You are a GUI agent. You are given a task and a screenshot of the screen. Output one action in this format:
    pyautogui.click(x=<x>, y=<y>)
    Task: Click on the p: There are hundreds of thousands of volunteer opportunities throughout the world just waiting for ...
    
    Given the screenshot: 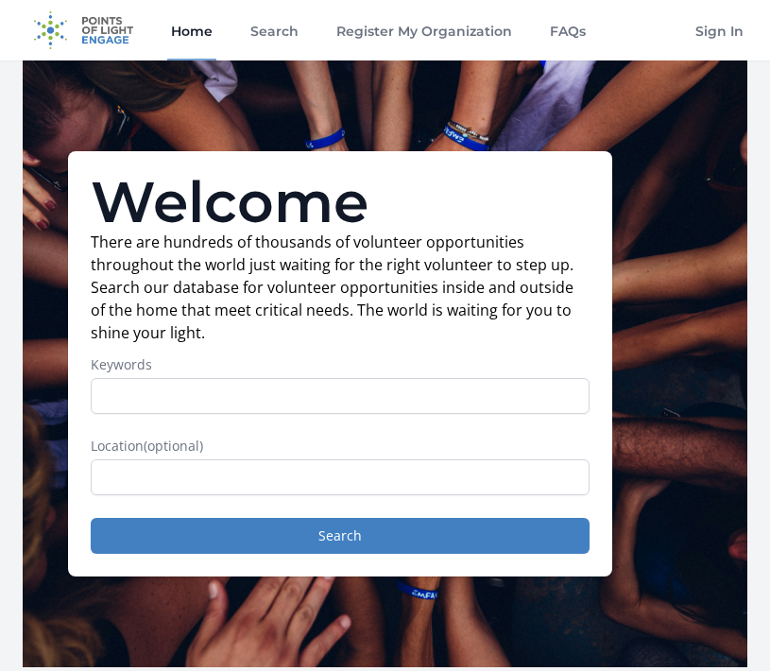 What is the action you would take?
    pyautogui.click(x=340, y=287)
    